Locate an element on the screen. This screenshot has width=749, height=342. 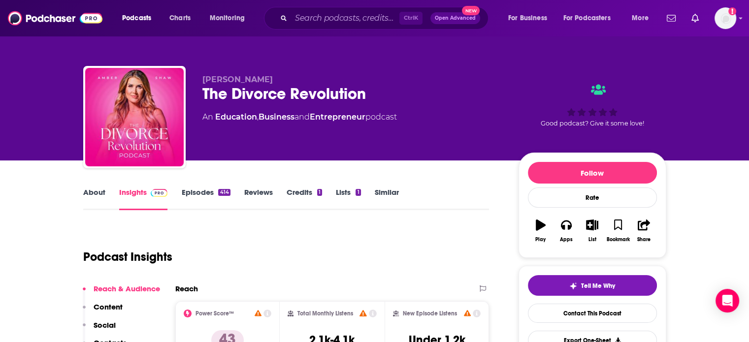
div: Rate is located at coordinates (592, 197).